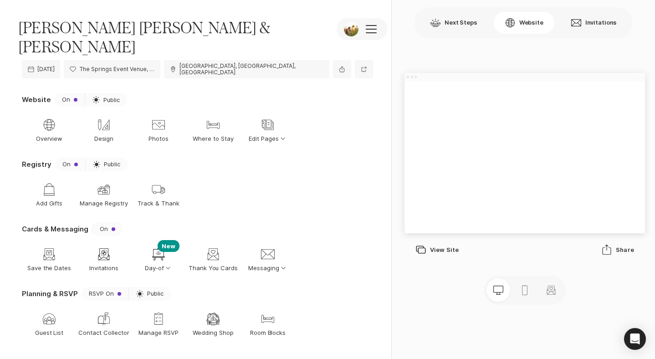 The width and height of the screenshot is (655, 359). Describe the element at coordinates (104, 190) in the screenshot. I see `div: Manage Registry` at that location.